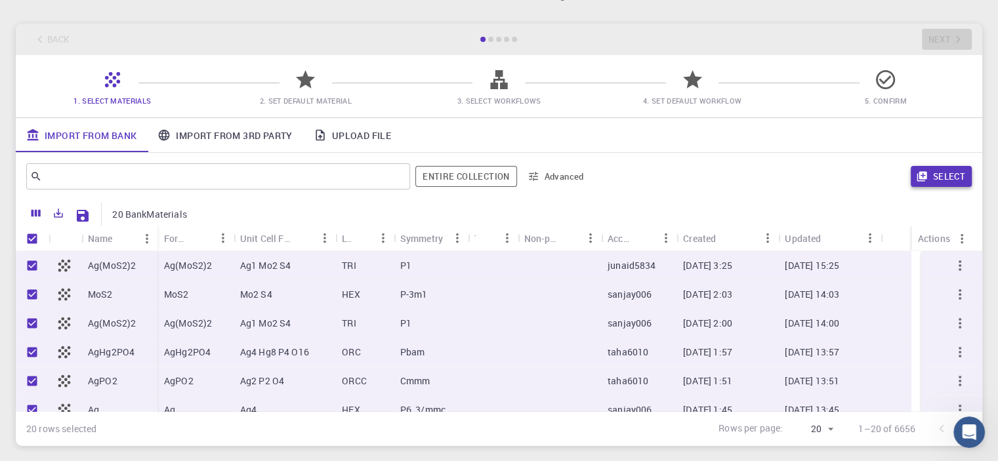 The width and height of the screenshot is (998, 461). What do you see at coordinates (354, 381) in the screenshot?
I see `p: ORCC` at bounding box center [354, 381].